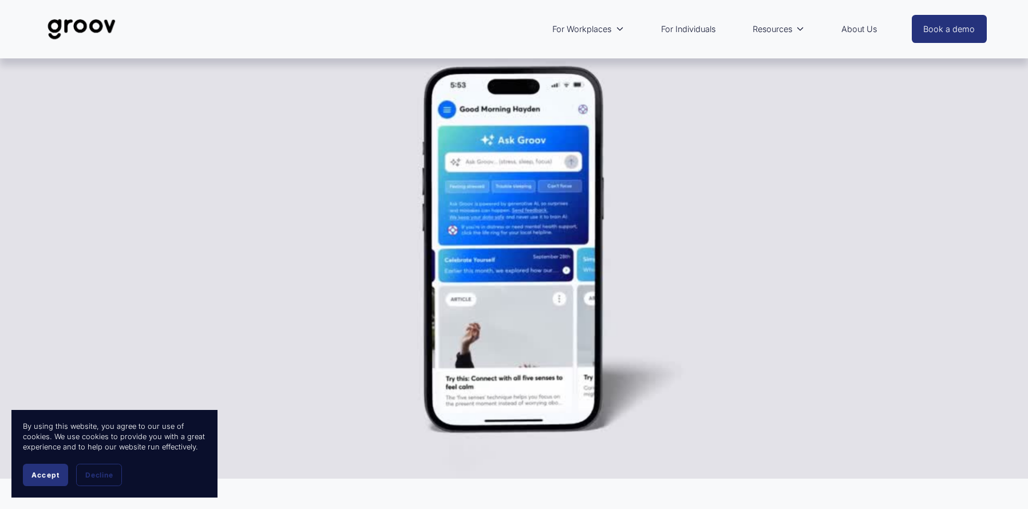  I want to click on a: Book a demo, so click(950, 29).